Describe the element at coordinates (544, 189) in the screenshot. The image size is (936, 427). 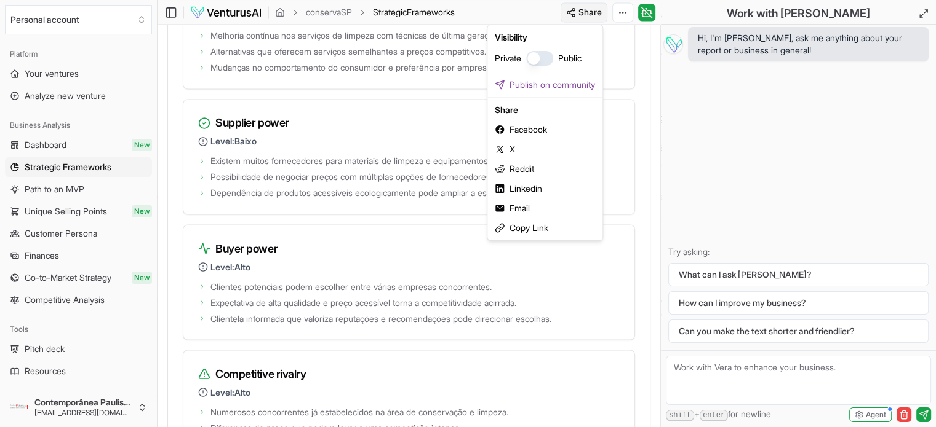
I see `div: Linkedin` at that location.